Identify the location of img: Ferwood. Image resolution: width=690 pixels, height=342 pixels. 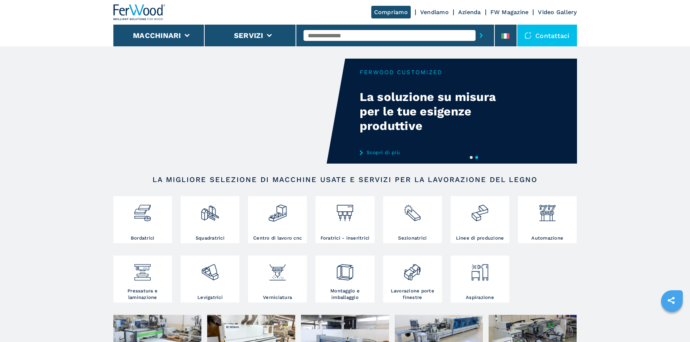
(140, 12).